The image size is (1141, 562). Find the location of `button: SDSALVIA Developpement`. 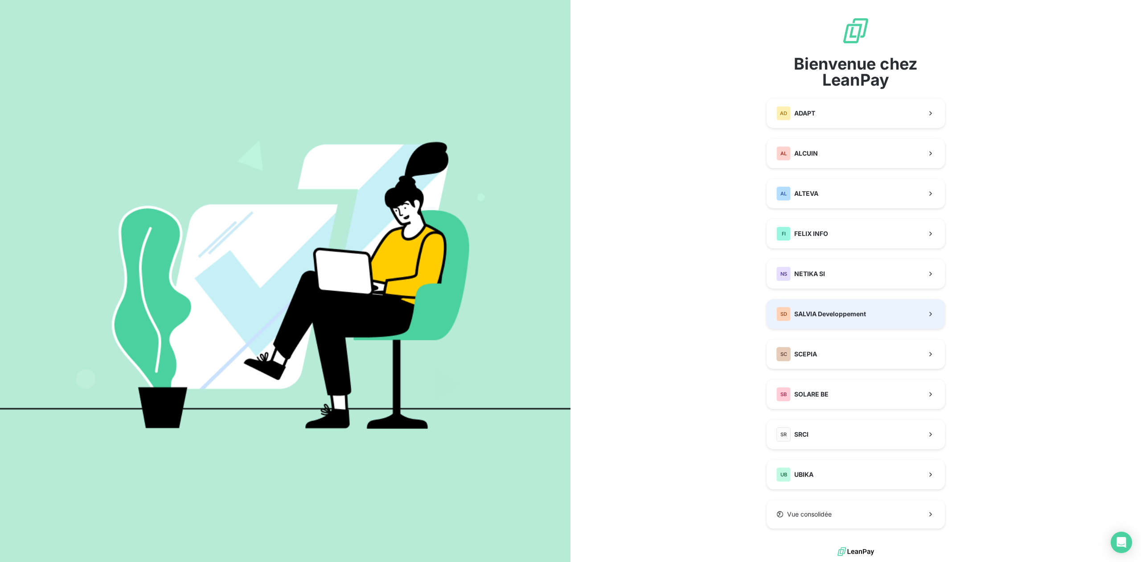

button: SDSALVIA Developpement is located at coordinates (856, 314).